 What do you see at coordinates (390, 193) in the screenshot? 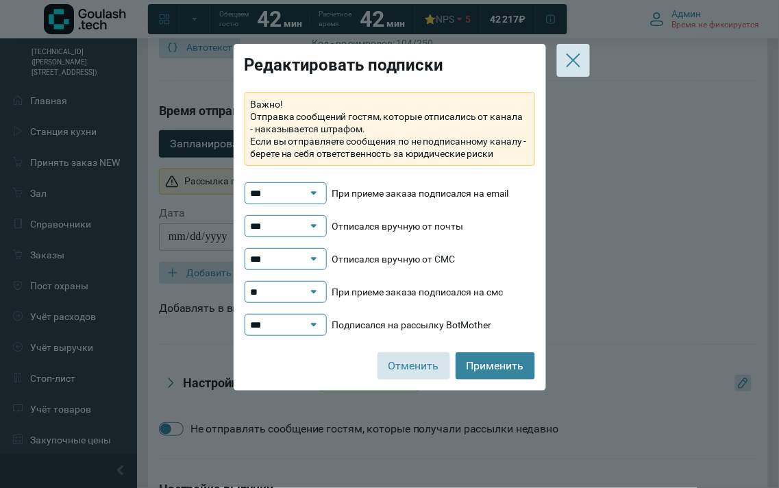
I see `li: При приеме заказа подписался на email` at bounding box center [390, 193].